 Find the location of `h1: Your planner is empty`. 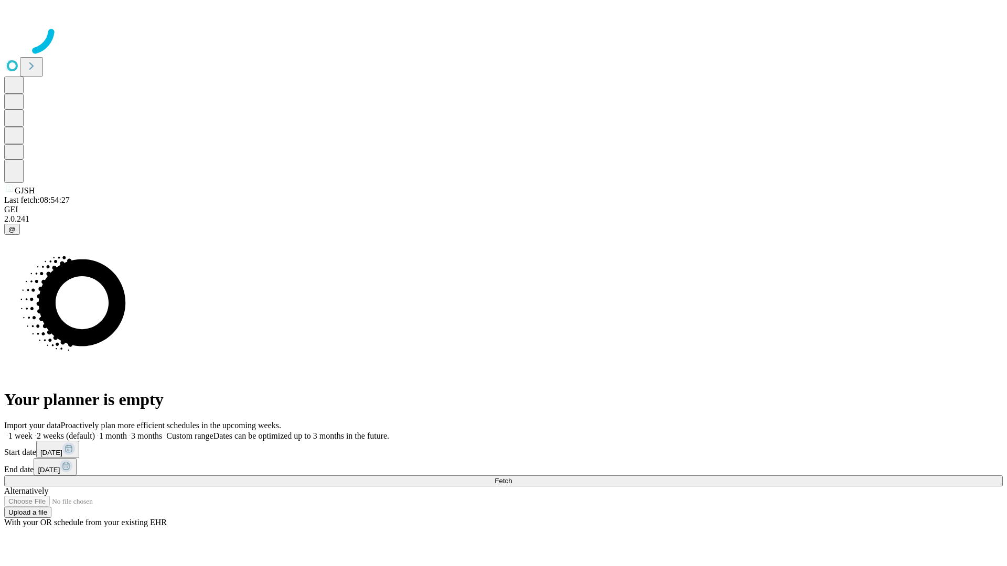

h1: Your planner is empty is located at coordinates (503, 400).